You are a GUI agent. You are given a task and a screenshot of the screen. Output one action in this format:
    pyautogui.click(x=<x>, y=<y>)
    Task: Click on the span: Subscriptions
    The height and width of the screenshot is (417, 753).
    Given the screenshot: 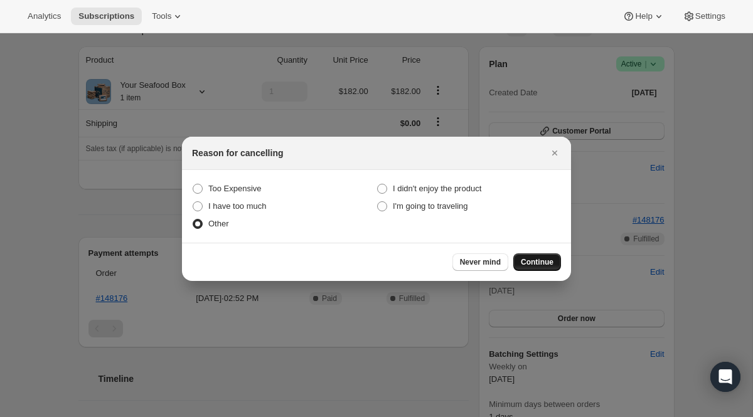 What is the action you would take?
    pyautogui.click(x=106, y=16)
    